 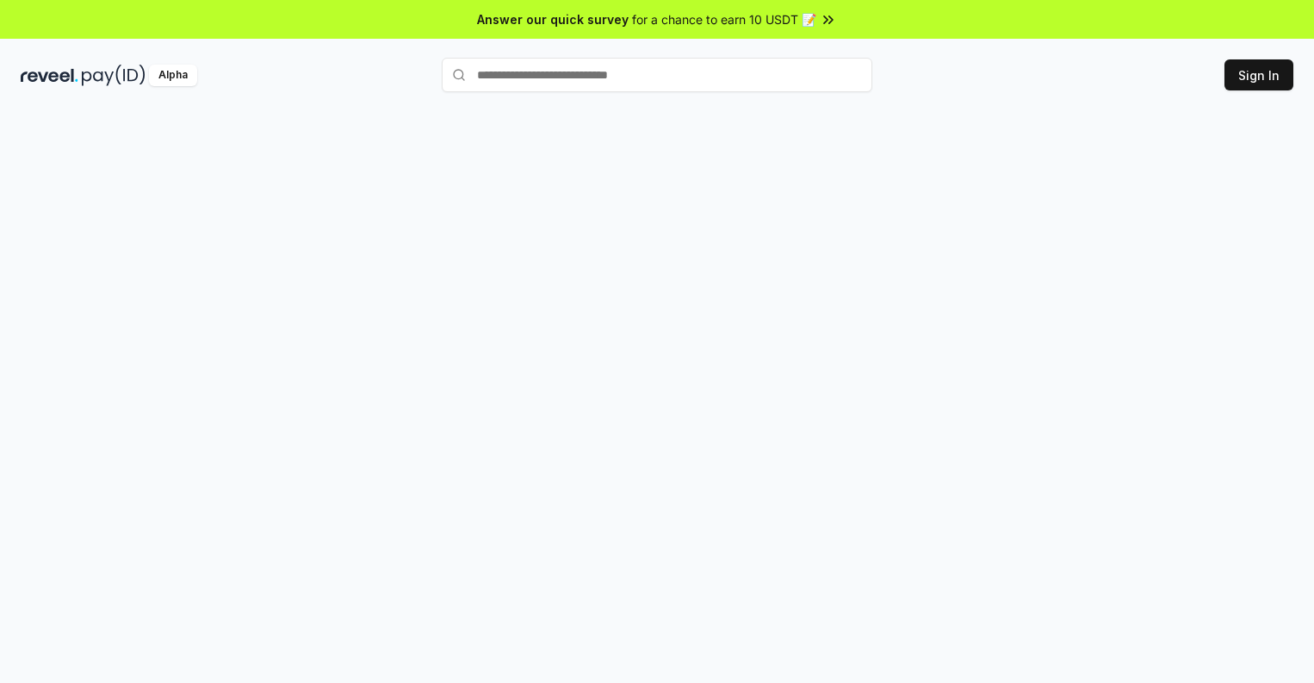 I want to click on div: Alpha, so click(x=173, y=75).